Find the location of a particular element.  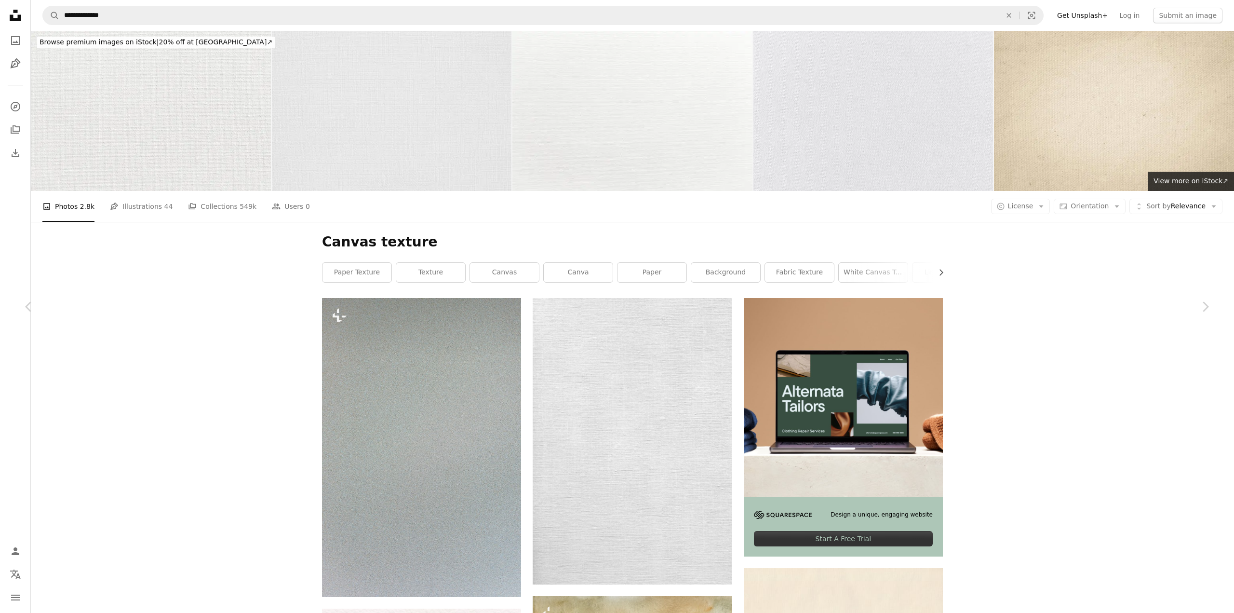

a: Next is located at coordinates (1205, 307).